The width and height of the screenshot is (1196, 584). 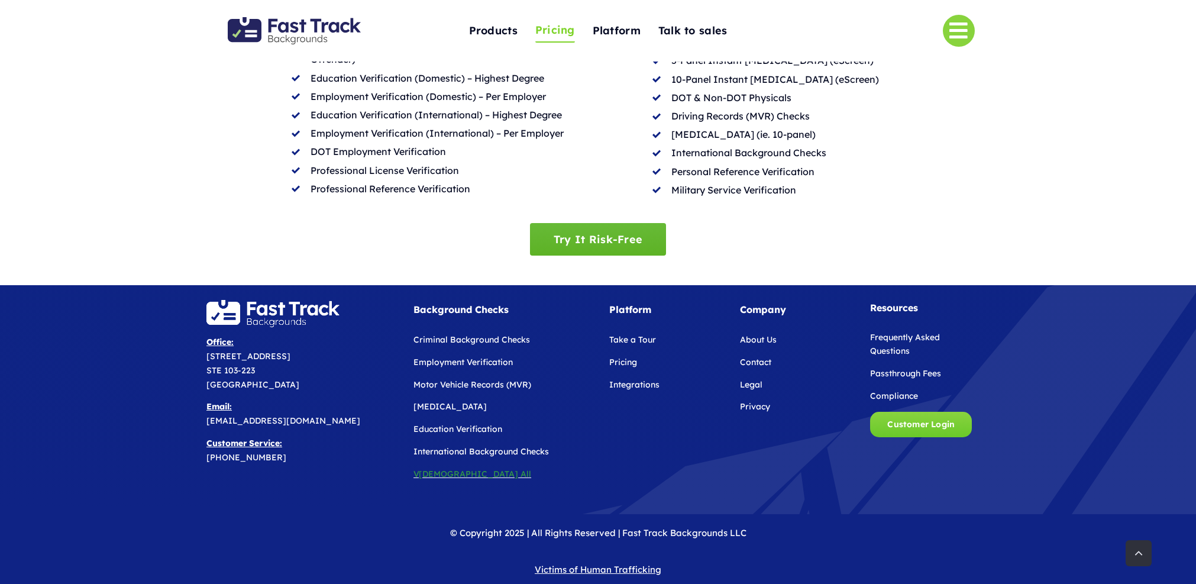 I want to click on strong: Background Checks, so click(x=461, y=309).